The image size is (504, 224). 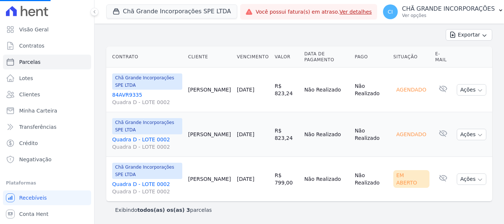 What do you see at coordinates (47, 29) in the screenshot?
I see `a: Visão Geral` at bounding box center [47, 29].